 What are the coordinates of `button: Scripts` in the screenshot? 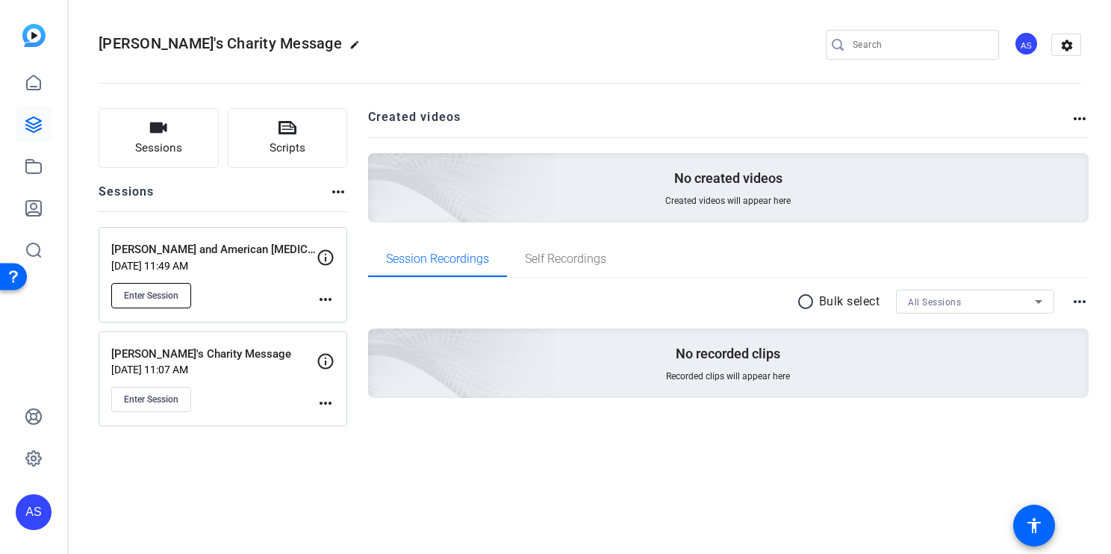 It's located at (288, 138).